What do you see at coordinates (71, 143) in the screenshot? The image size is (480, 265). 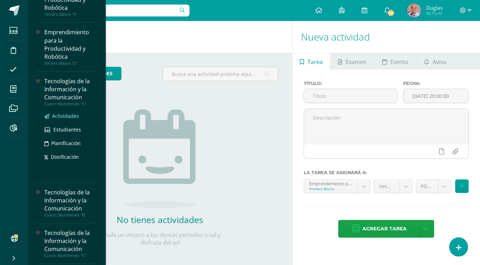 I see `a: Planificación` at bounding box center [71, 143].